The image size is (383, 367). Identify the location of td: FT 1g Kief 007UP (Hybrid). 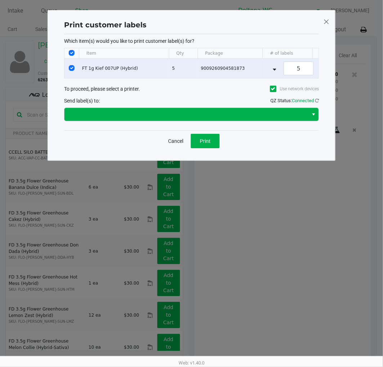
(124, 68).